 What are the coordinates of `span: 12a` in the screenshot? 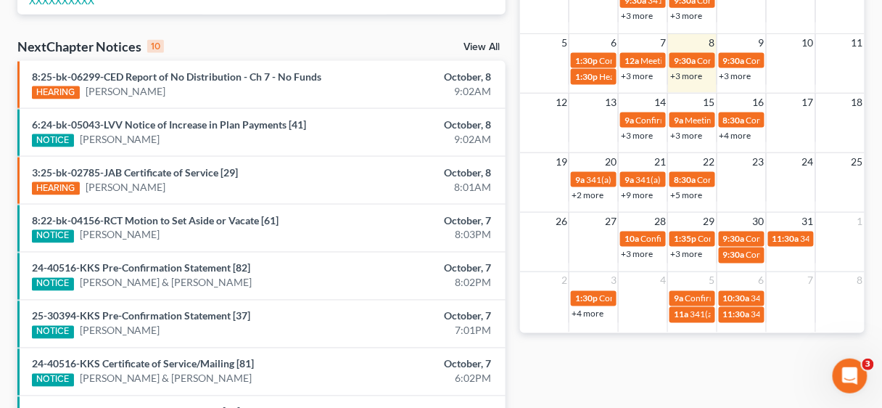 It's located at (632, 60).